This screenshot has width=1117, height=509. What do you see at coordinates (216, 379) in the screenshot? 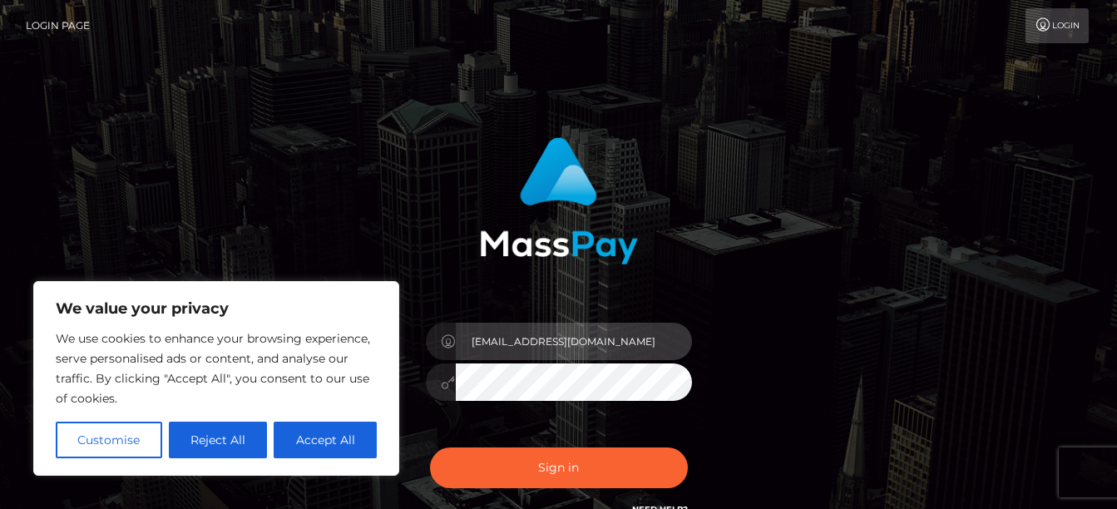
I see `div: We value your privacy` at bounding box center [216, 379].